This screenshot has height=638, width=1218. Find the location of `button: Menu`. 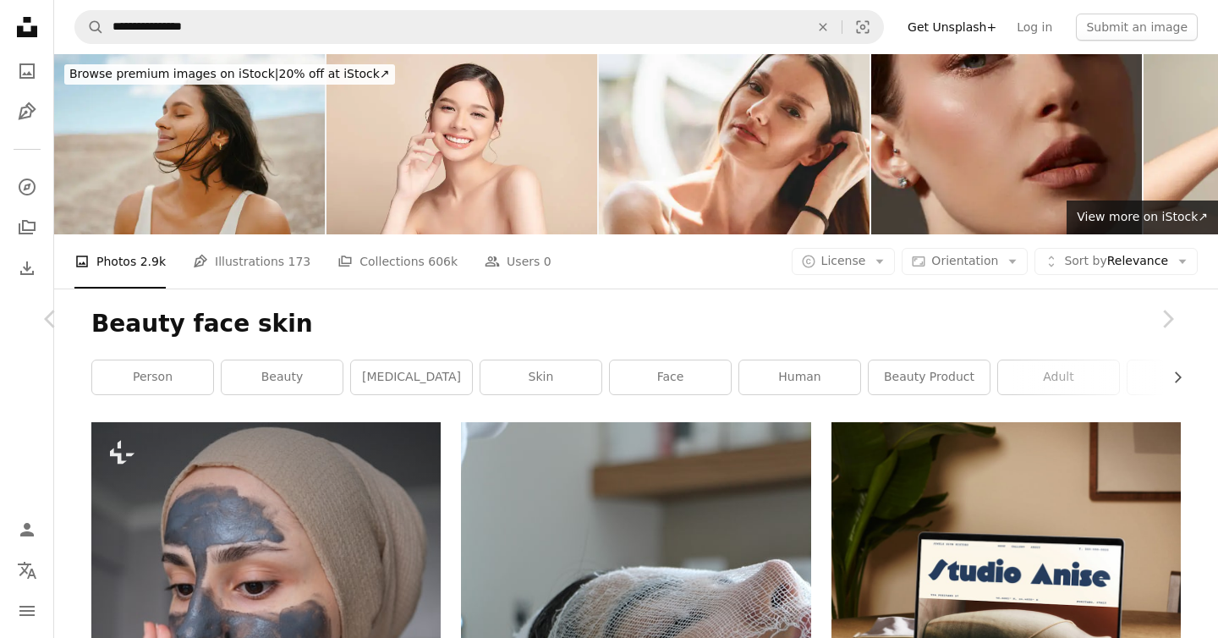

button: Menu is located at coordinates (27, 611).